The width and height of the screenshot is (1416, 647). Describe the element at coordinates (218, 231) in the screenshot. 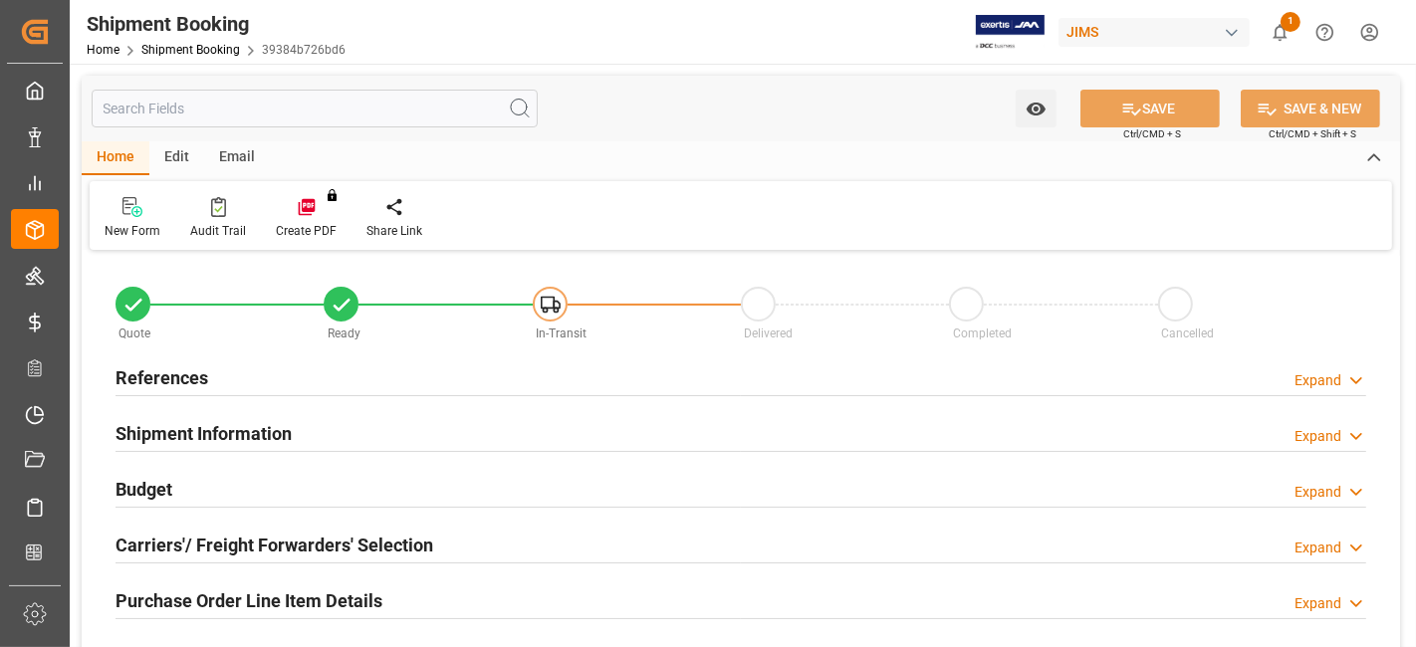

I see `div: Audit Trail` at that location.